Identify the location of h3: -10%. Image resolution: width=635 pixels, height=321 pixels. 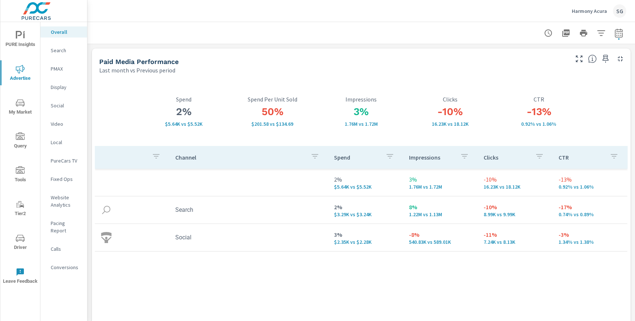
(450, 112).